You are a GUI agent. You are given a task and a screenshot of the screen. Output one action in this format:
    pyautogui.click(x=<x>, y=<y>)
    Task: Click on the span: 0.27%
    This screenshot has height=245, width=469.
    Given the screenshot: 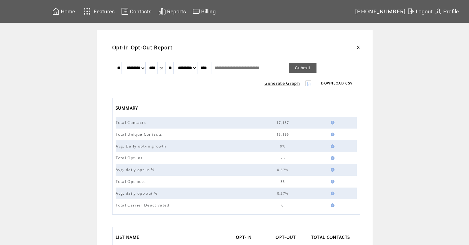 What is the action you would take?
    pyautogui.click(x=284, y=193)
    